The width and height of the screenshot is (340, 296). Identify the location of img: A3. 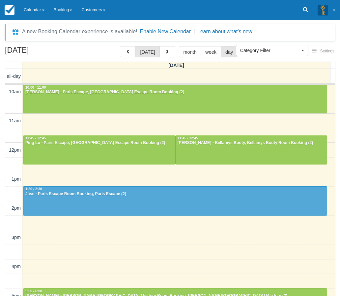
(323, 10).